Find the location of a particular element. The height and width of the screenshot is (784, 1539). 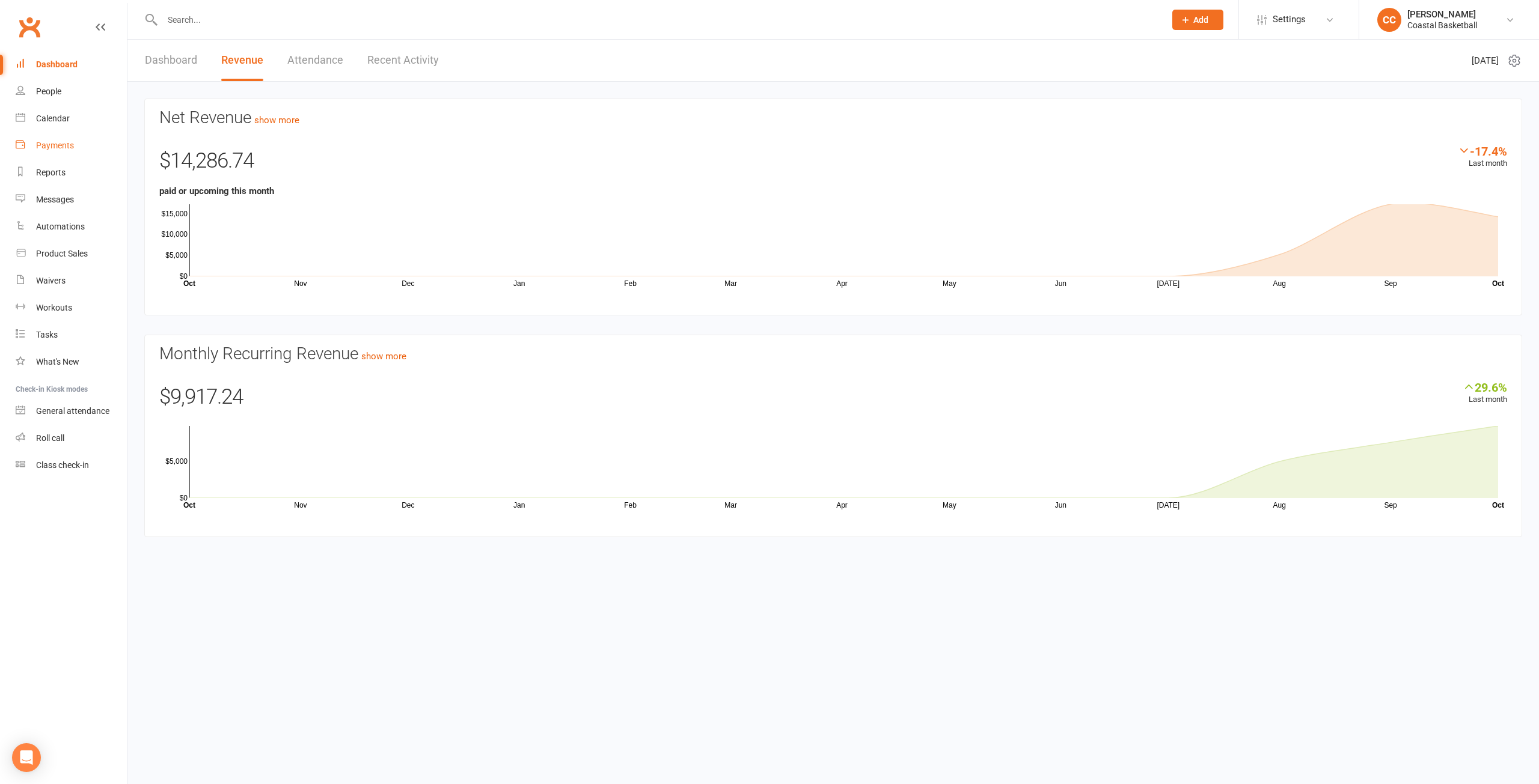

a: Messages is located at coordinates (71, 200).